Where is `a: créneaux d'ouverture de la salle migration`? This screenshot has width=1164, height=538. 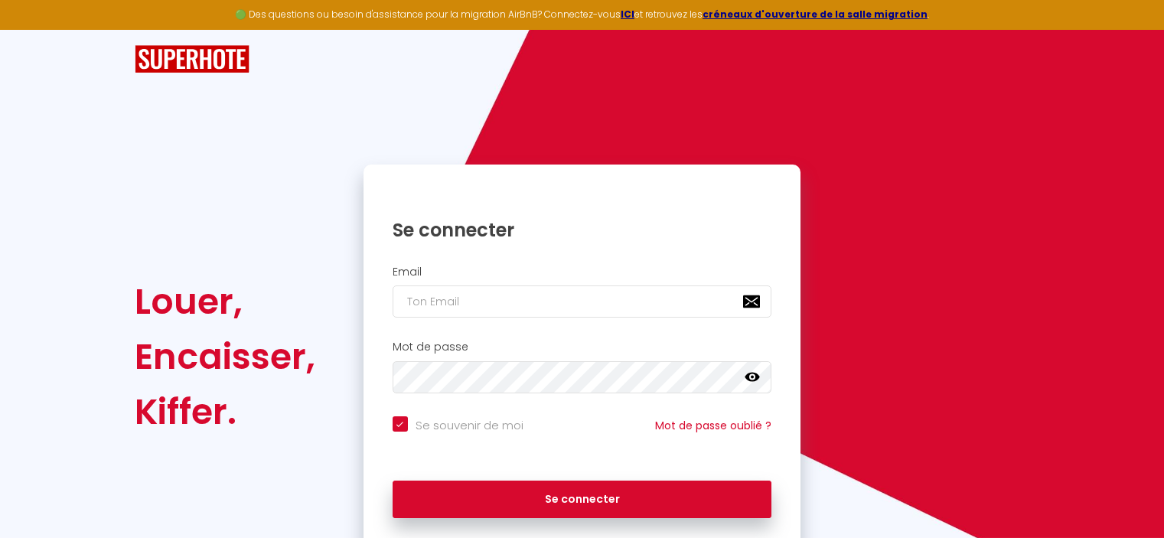 a: créneaux d'ouverture de la salle migration is located at coordinates (815, 14).